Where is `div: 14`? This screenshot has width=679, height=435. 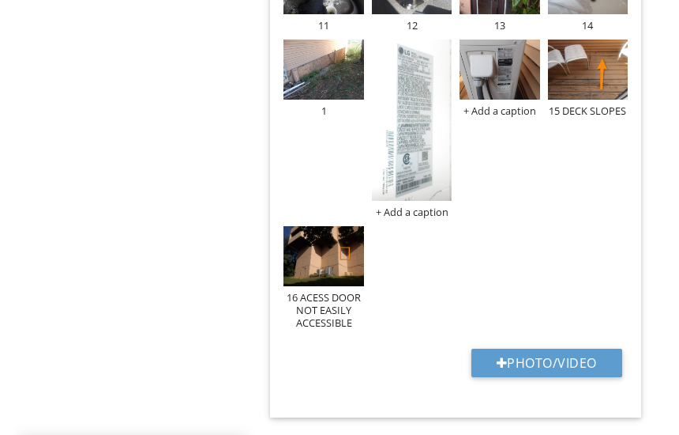 div: 14 is located at coordinates (588, 25).